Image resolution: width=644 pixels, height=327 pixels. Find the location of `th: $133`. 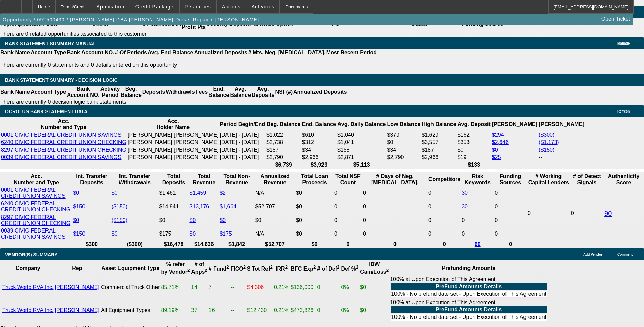

th: $133 is located at coordinates (474, 165).